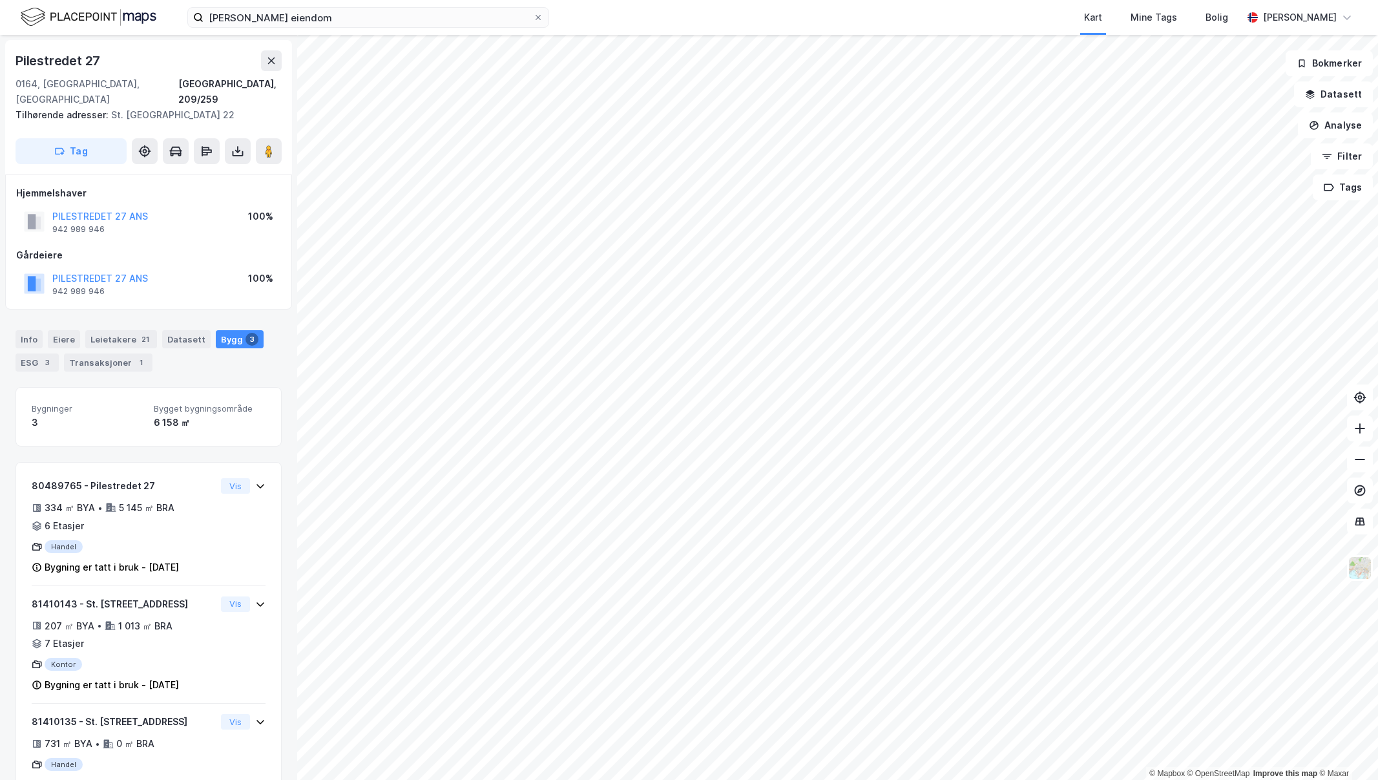 Image resolution: width=1378 pixels, height=780 pixels. I want to click on div: Leietakere, so click(121, 339).